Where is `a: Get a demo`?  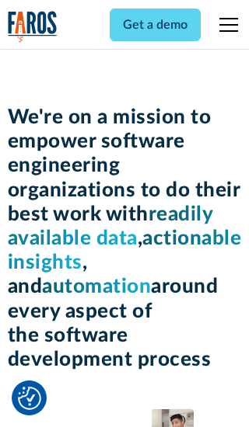
a: Get a demo is located at coordinates (155, 25).